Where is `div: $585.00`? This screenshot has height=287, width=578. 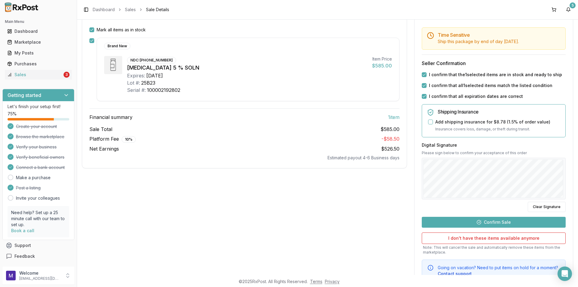
div: $585.00 is located at coordinates (382, 66).